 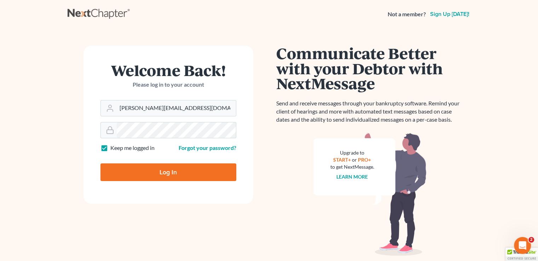 What do you see at coordinates (168, 172) in the screenshot?
I see `input: Log In` at bounding box center [168, 172].